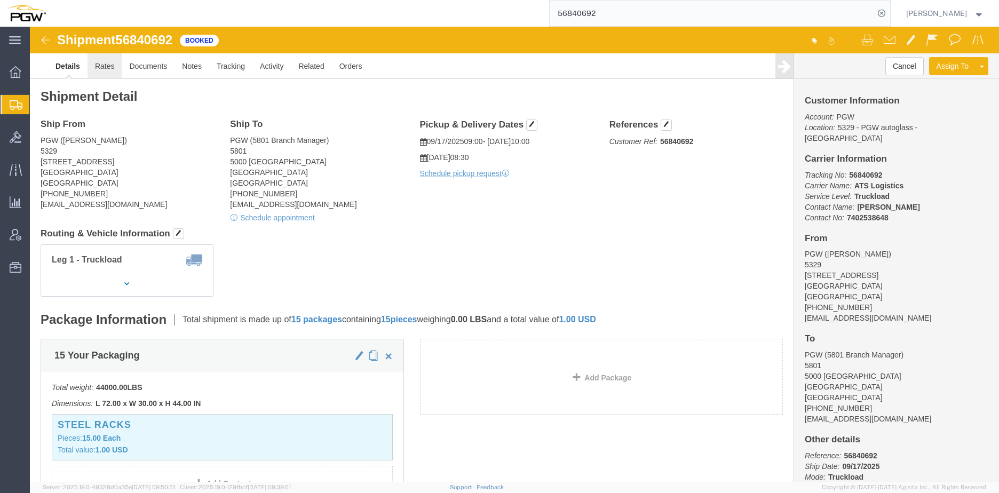  I want to click on span: Client: 2025.19.0-129fbcf, so click(235, 487).